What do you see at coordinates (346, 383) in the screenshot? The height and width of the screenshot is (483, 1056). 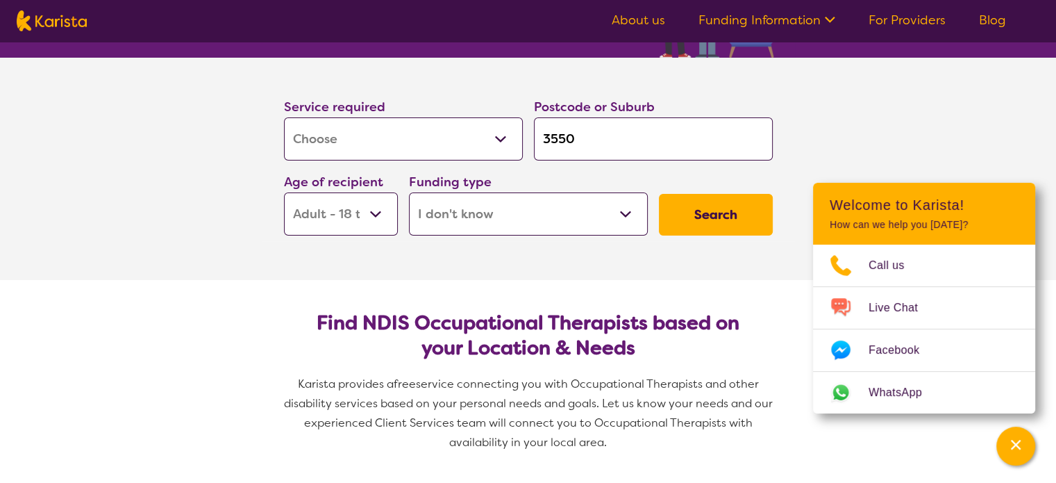 I see `span: Karista provides a` at bounding box center [346, 383].